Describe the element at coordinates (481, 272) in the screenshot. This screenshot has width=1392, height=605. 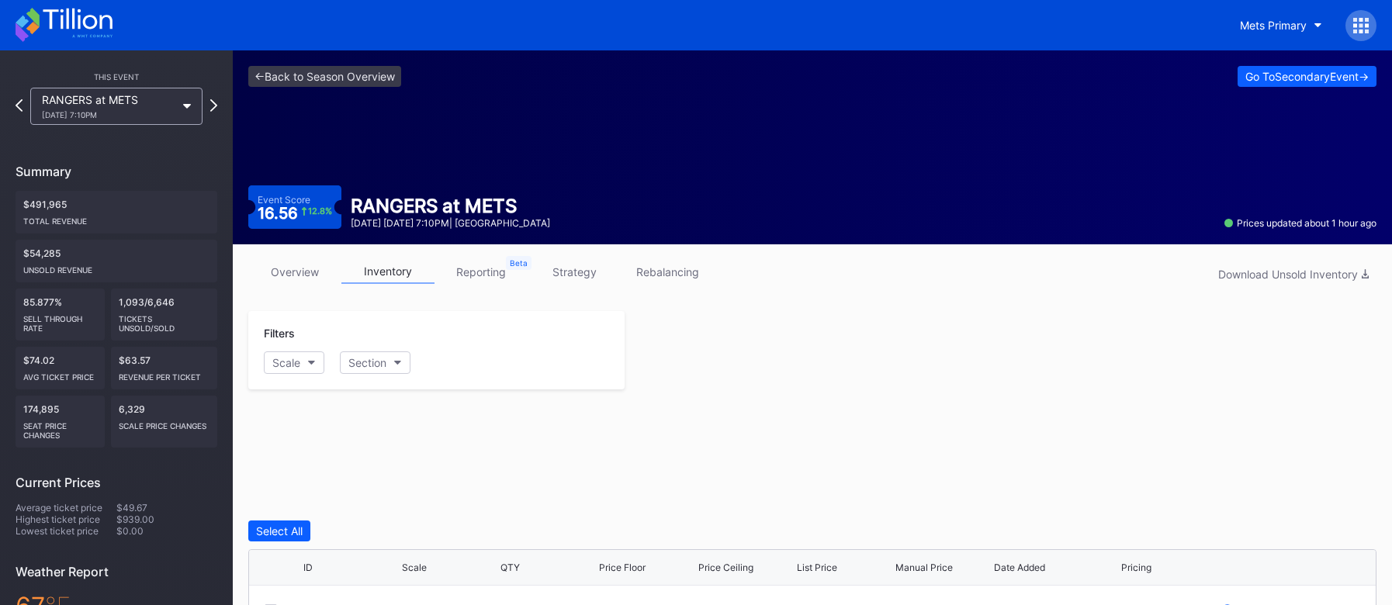
I see `a: reporting` at that location.